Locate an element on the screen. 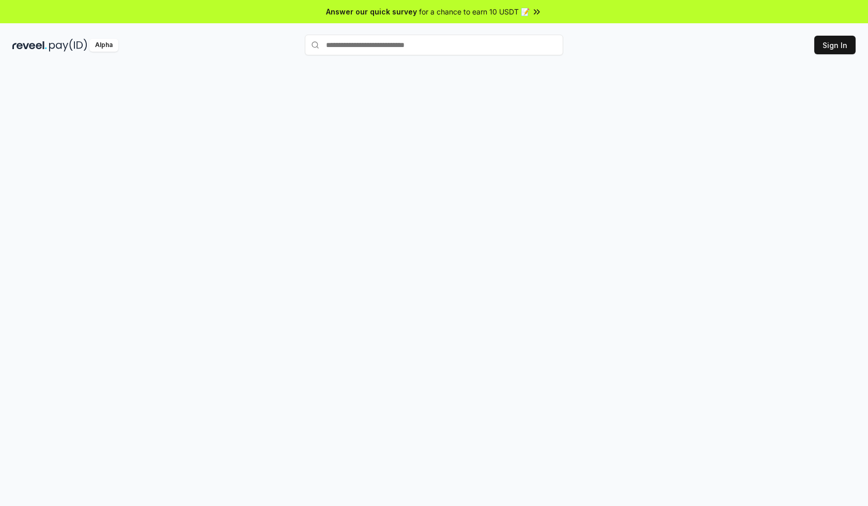 This screenshot has height=506, width=868. button: Sign In is located at coordinates (835, 45).